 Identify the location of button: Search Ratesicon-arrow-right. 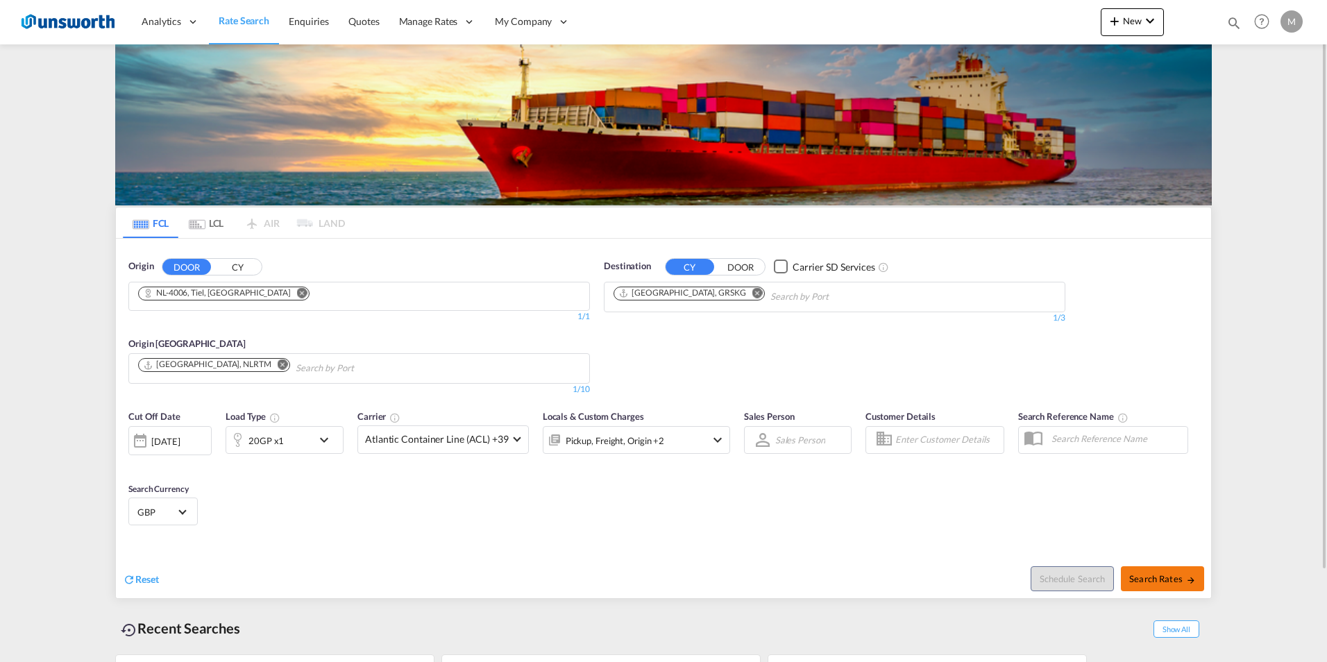
(1162, 579).